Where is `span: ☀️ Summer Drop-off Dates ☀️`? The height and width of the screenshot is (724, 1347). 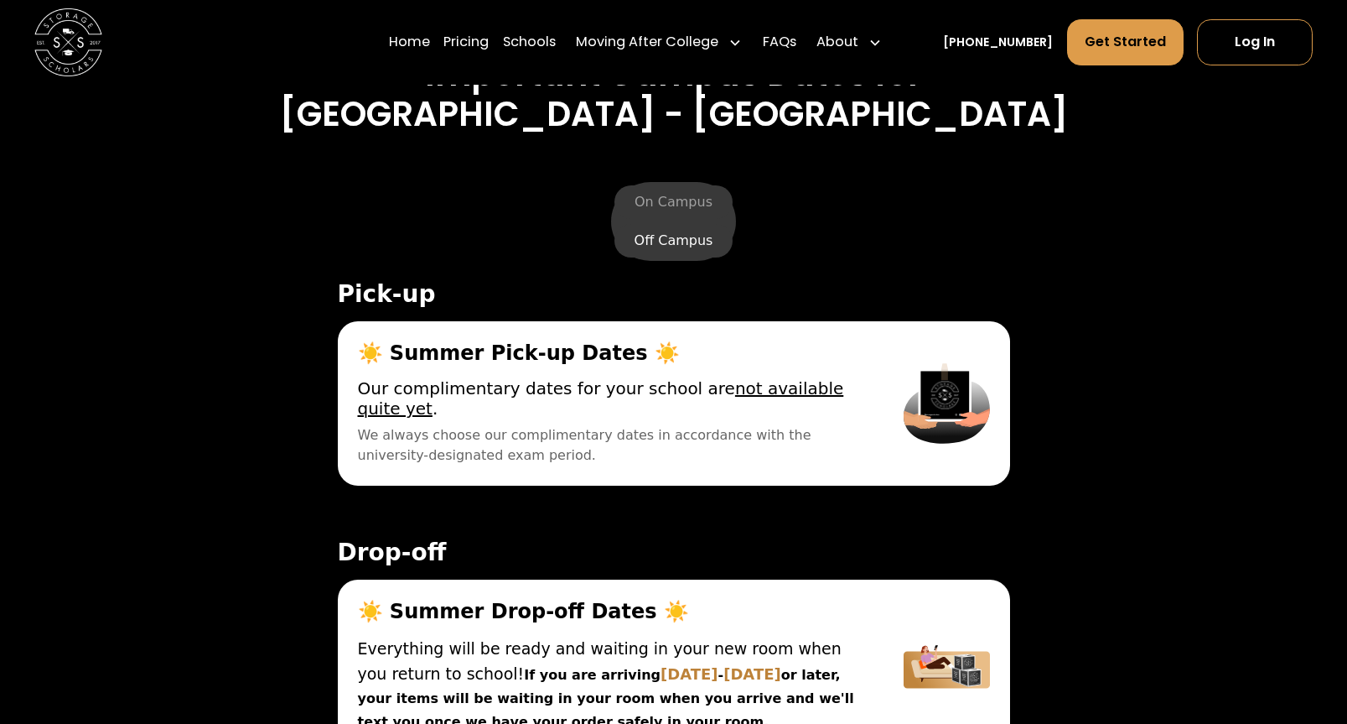
span: ☀️ Summer Drop-off Dates ☀️ is located at coordinates (611, 611).